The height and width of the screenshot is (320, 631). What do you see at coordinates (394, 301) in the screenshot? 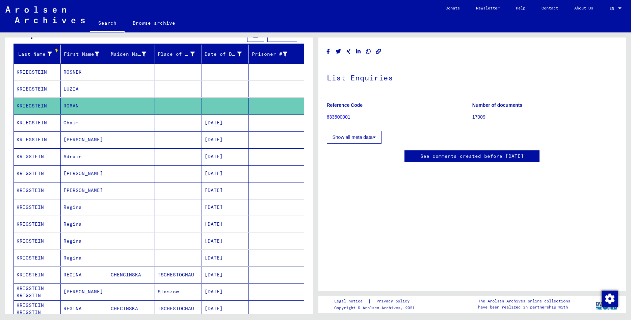
I see `a: Privacy policy` at bounding box center [394, 301].